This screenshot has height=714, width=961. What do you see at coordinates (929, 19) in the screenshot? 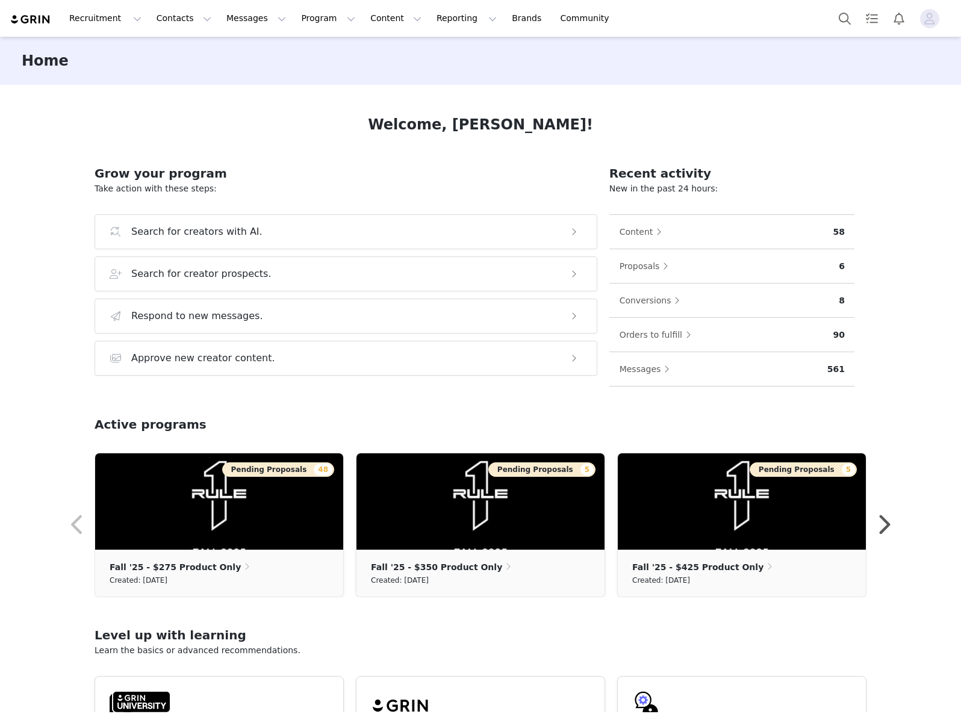
I see `div: avatar` at bounding box center [929, 19].